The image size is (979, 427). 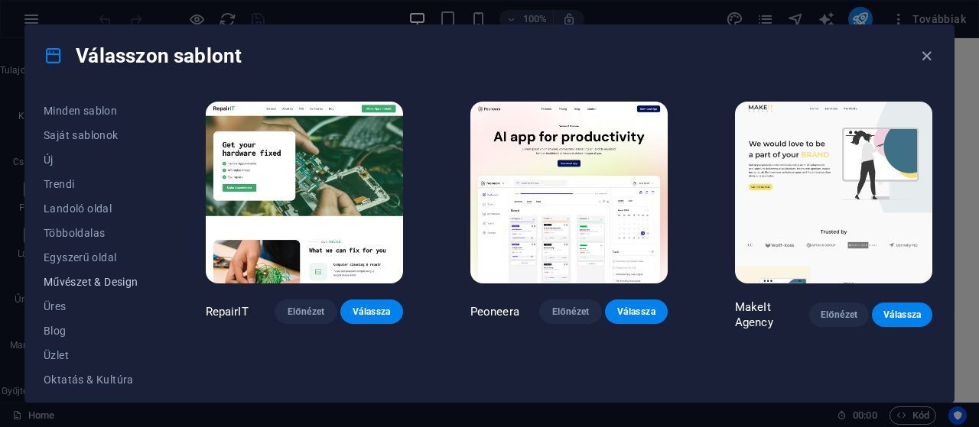 I want to click on span: Üres, so click(x=91, y=307).